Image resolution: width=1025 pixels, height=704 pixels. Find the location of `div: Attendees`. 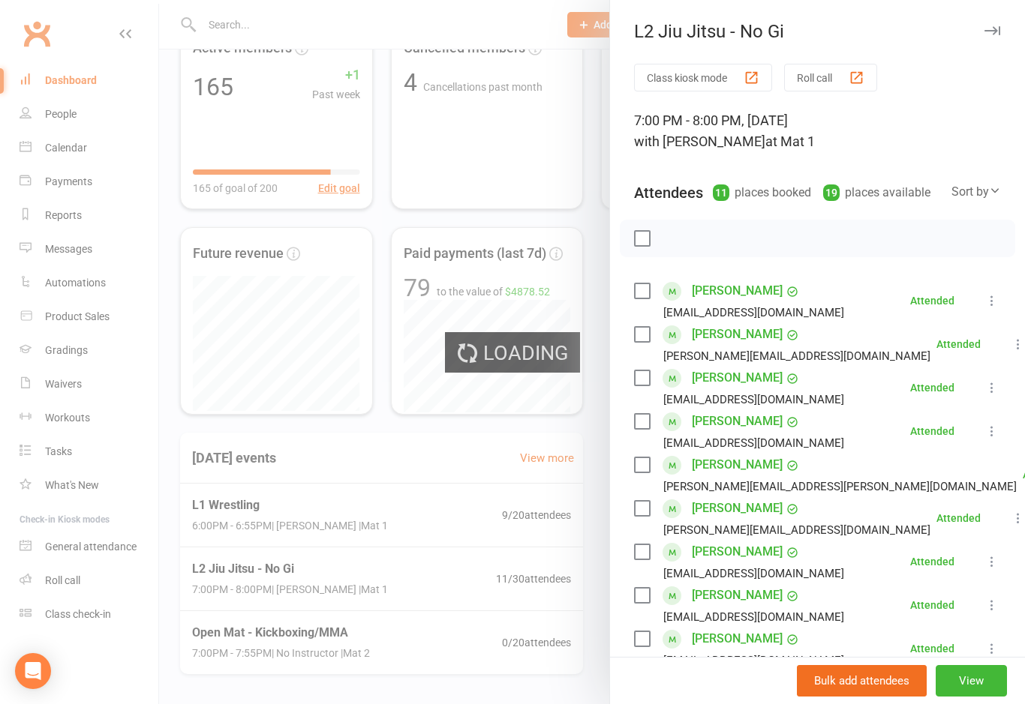

div: Attendees is located at coordinates (668, 193).